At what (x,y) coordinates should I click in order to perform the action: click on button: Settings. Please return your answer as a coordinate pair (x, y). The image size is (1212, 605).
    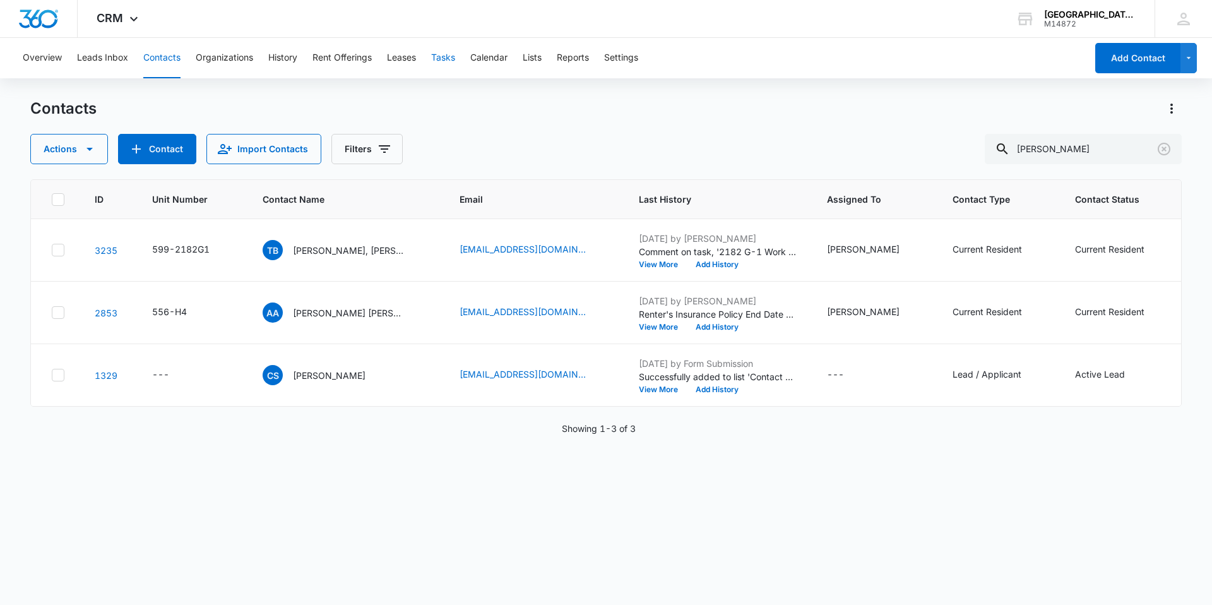
    Looking at the image, I should click on (621, 58).